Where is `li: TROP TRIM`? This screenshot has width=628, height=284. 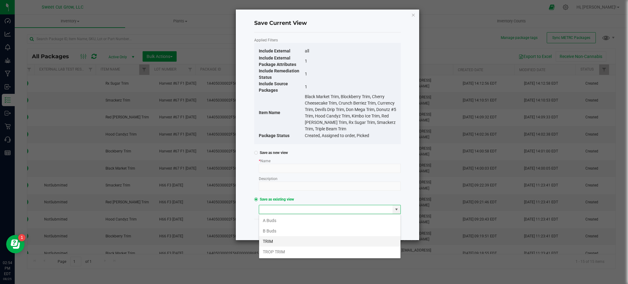 li: TROP TRIM is located at coordinates (330, 252).